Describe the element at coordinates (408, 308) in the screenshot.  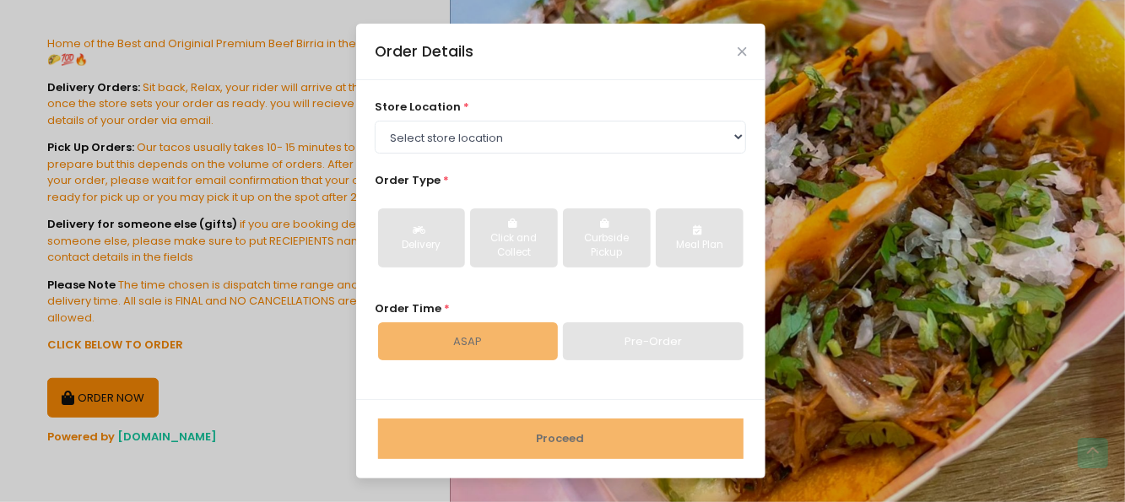
I see `span: Order Time` at that location.